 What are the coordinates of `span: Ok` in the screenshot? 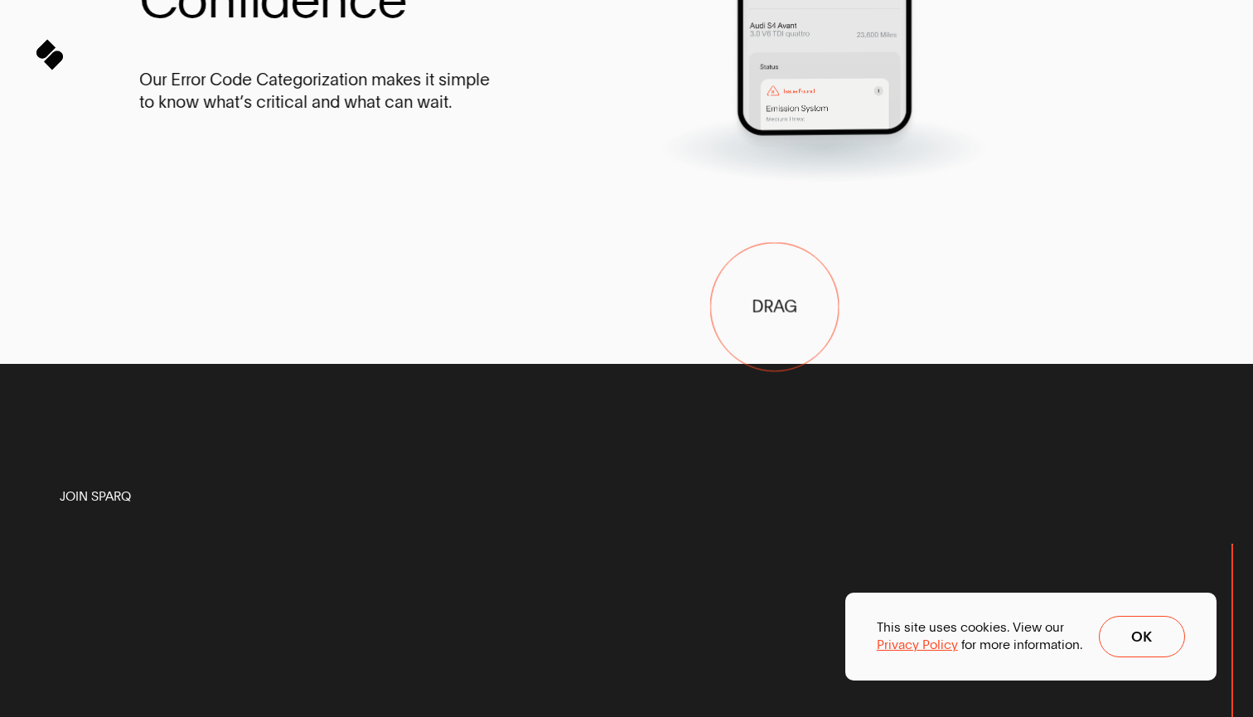 It's located at (1141, 636).